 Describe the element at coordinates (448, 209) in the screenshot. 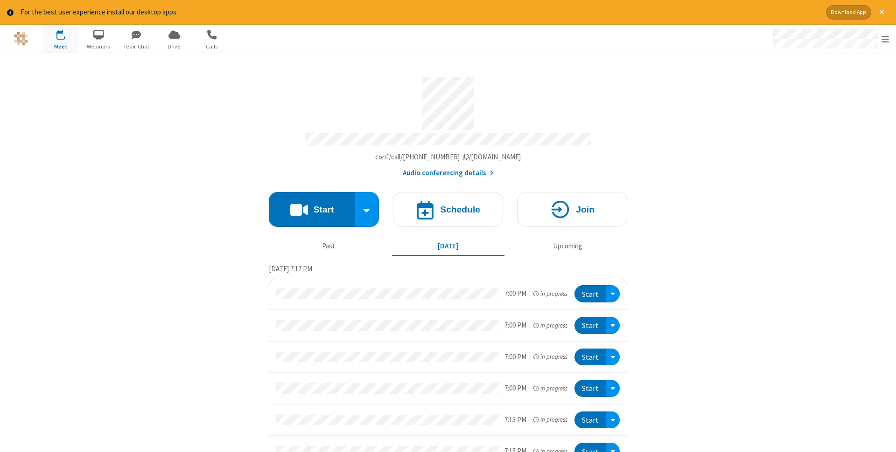

I see `button: Schedule` at that location.